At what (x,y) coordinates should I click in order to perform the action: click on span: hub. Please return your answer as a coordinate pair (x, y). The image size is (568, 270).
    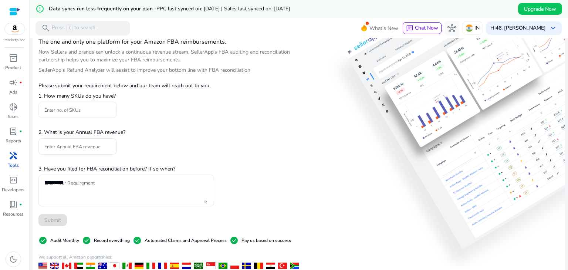
    Looking at the image, I should click on (452, 28).